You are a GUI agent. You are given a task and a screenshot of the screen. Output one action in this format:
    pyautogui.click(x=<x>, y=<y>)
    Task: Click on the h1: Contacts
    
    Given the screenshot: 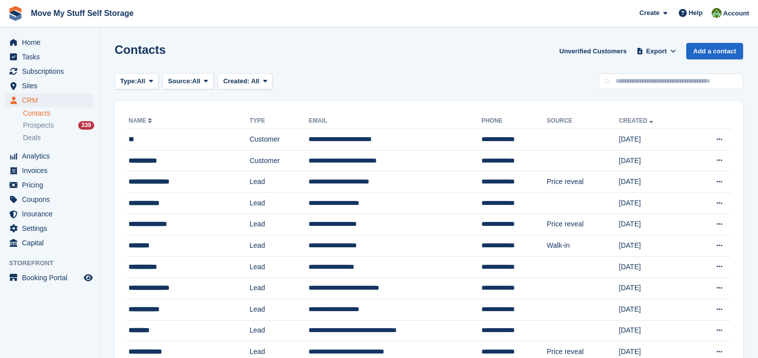 What is the action you would take?
    pyautogui.click(x=140, y=49)
    